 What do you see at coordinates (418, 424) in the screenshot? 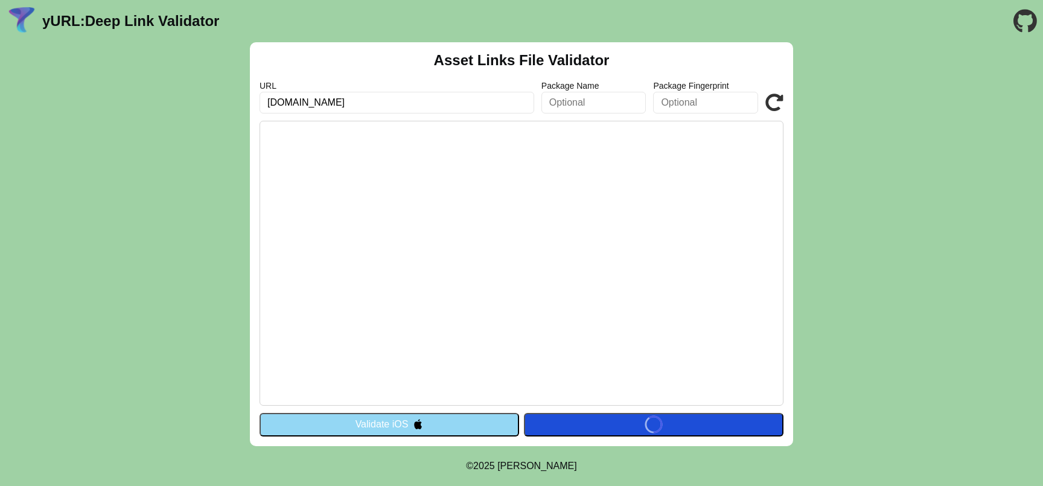
I see `img: appleIcon.svg` at bounding box center [418, 424].